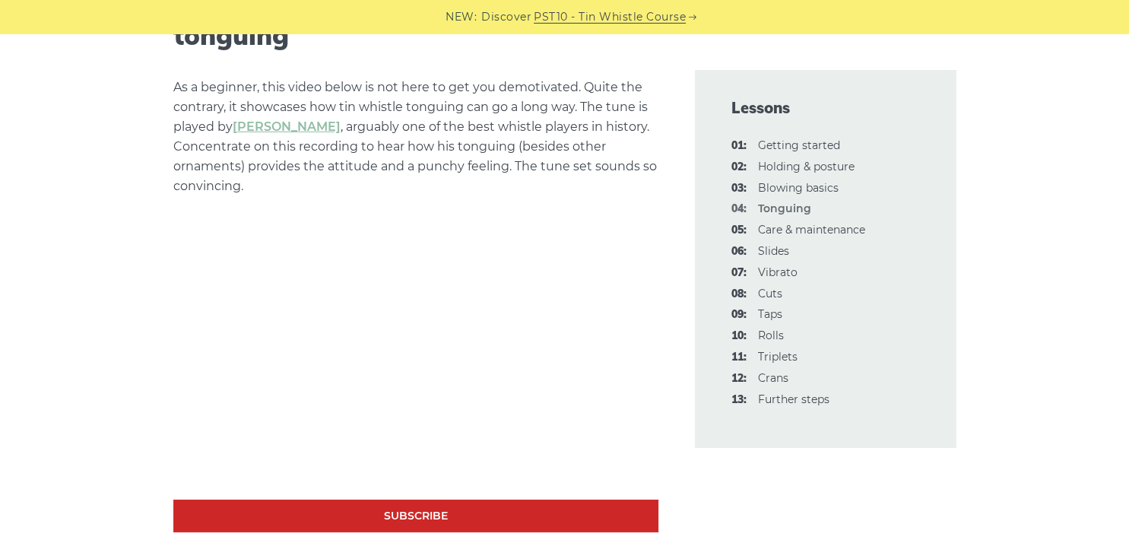 The height and width of the screenshot is (556, 1129). I want to click on span: 11:, so click(739, 357).